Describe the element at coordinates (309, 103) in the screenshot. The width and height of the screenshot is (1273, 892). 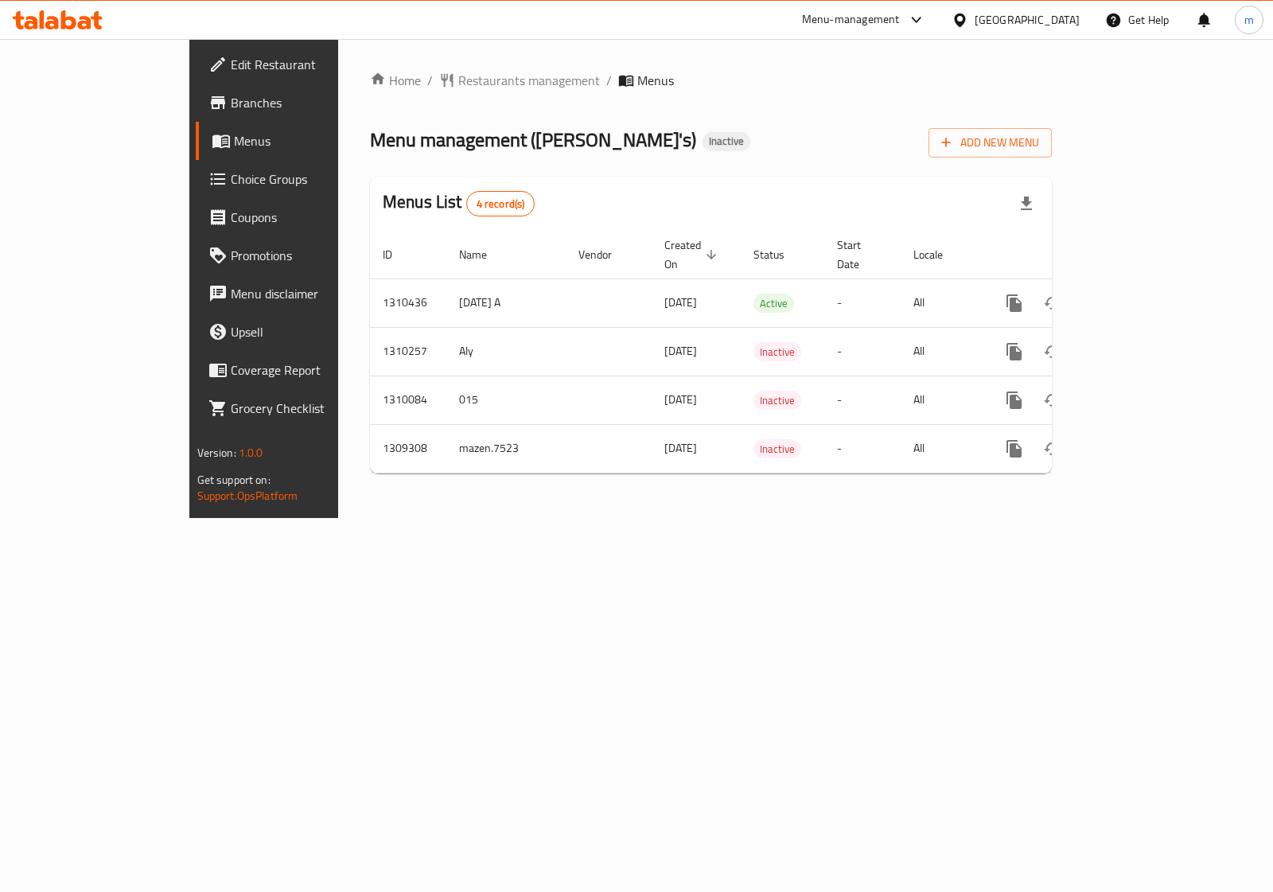
I see `span: Branches` at that location.